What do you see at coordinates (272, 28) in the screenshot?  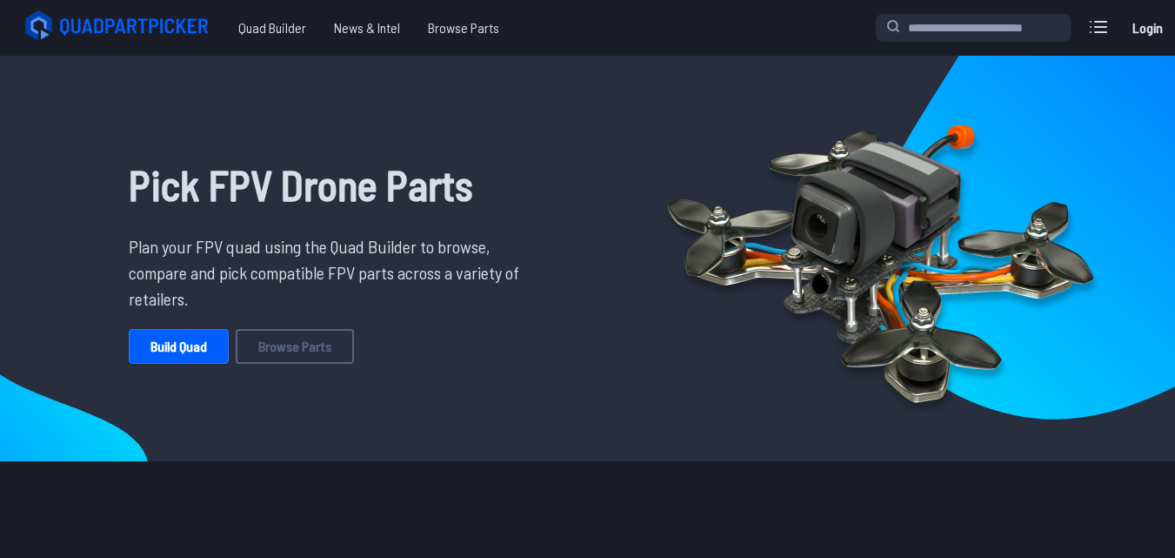 I see `a: Quad Builder` at bounding box center [272, 28].